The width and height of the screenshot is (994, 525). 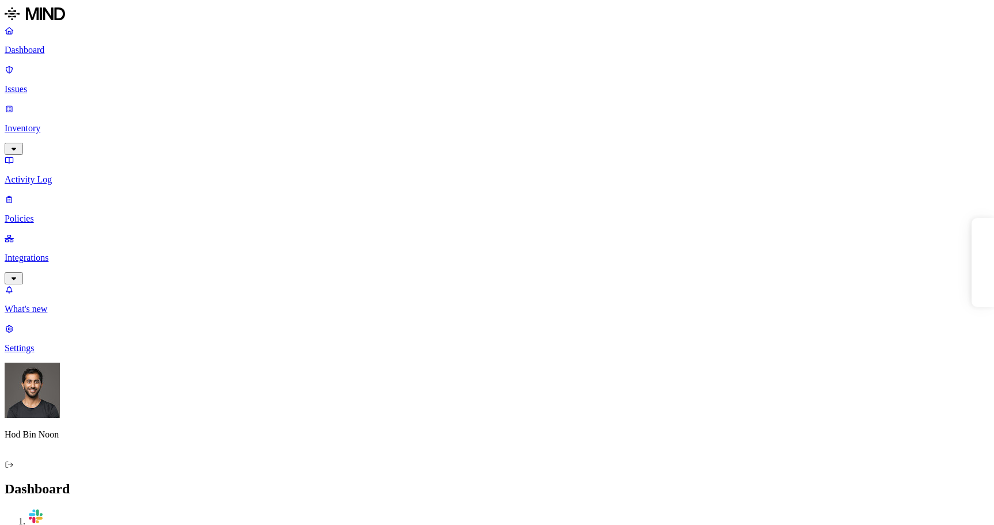 I want to click on a: Inventory, so click(x=497, y=128).